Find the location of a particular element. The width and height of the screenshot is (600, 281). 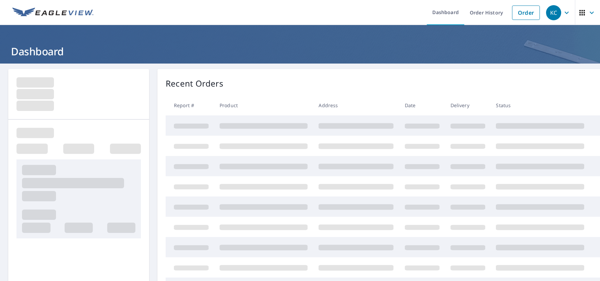

th: Product is located at coordinates (264, 105).